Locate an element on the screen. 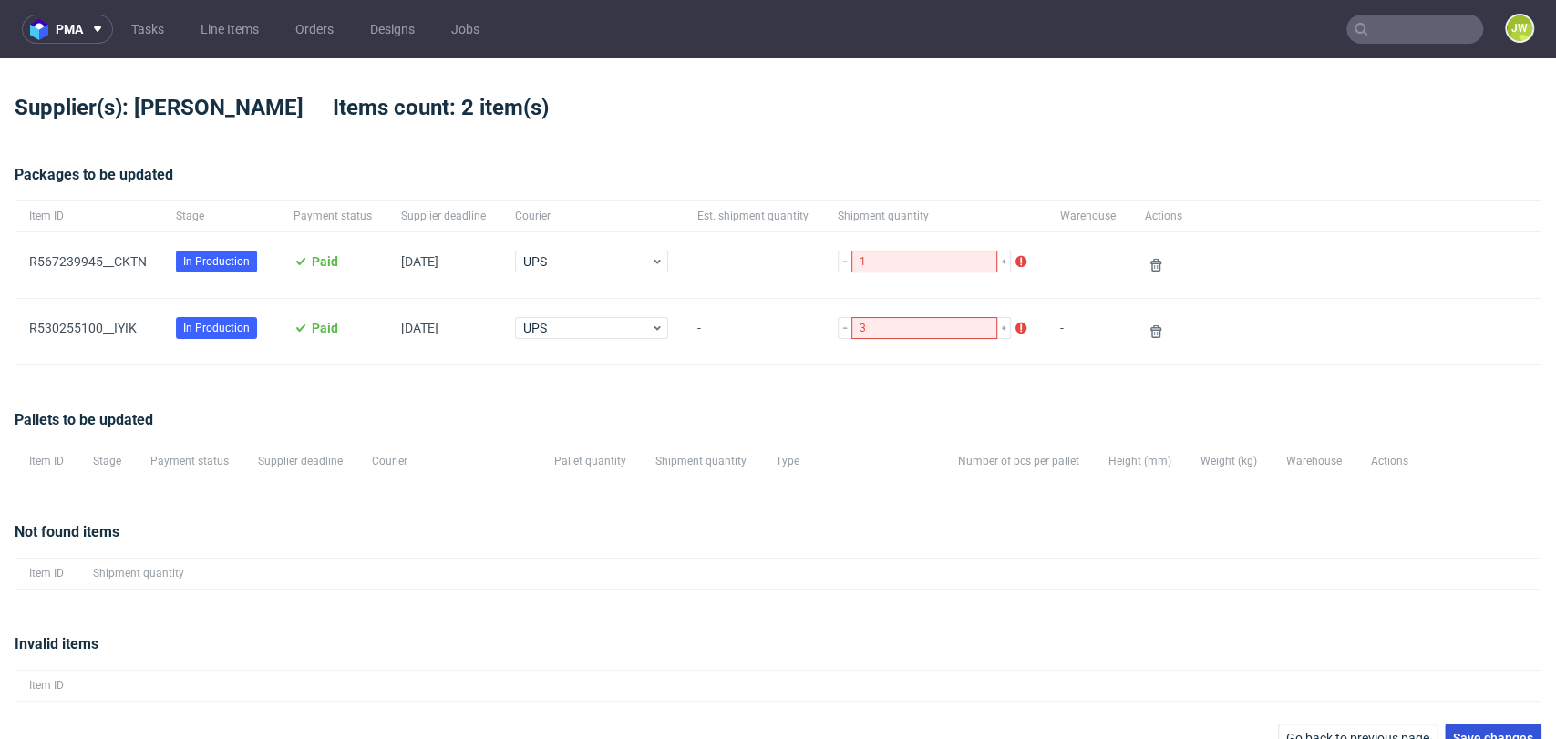 This screenshot has height=739, width=1556. figcaption: JW is located at coordinates (1520, 28).